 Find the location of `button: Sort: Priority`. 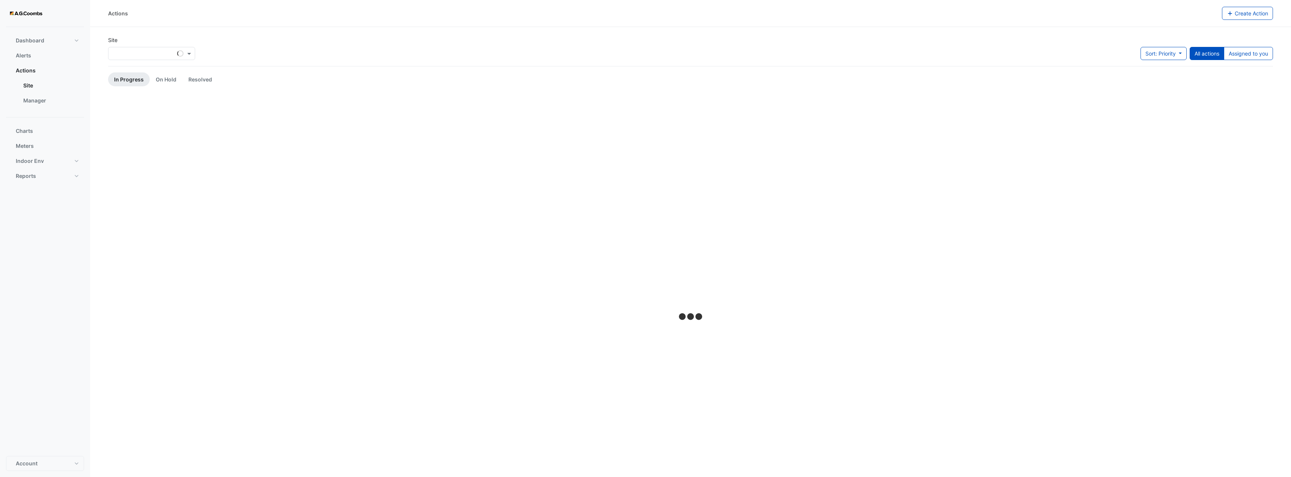

button: Sort: Priority is located at coordinates (1164, 53).